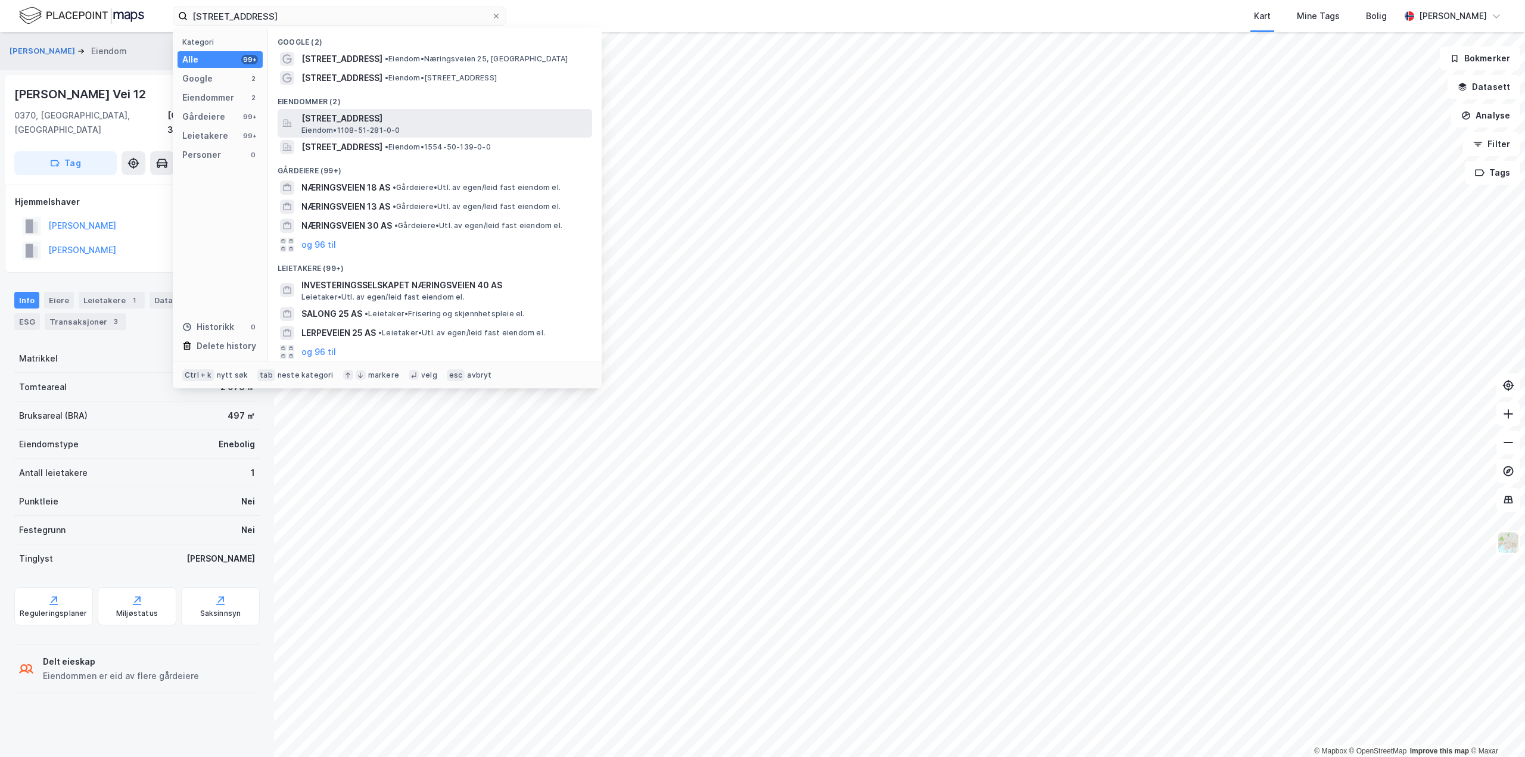  I want to click on div: Festegrunn, so click(42, 530).